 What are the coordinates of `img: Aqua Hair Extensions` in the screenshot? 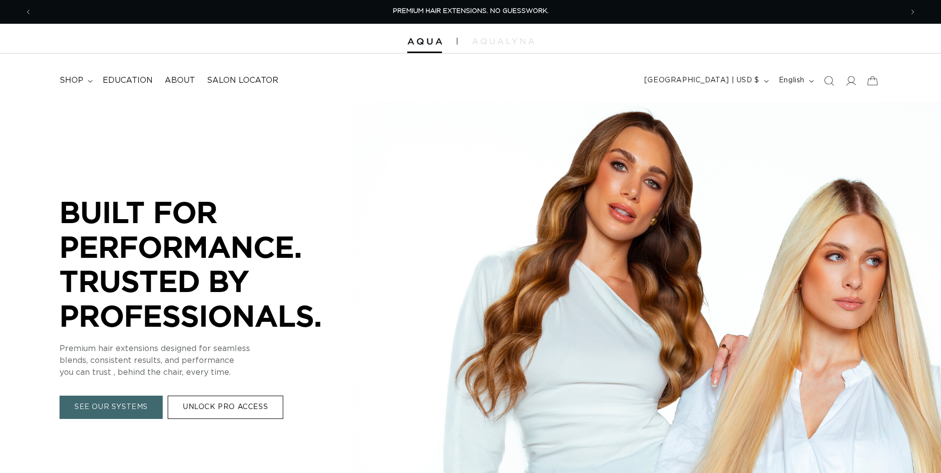 It's located at (425, 42).